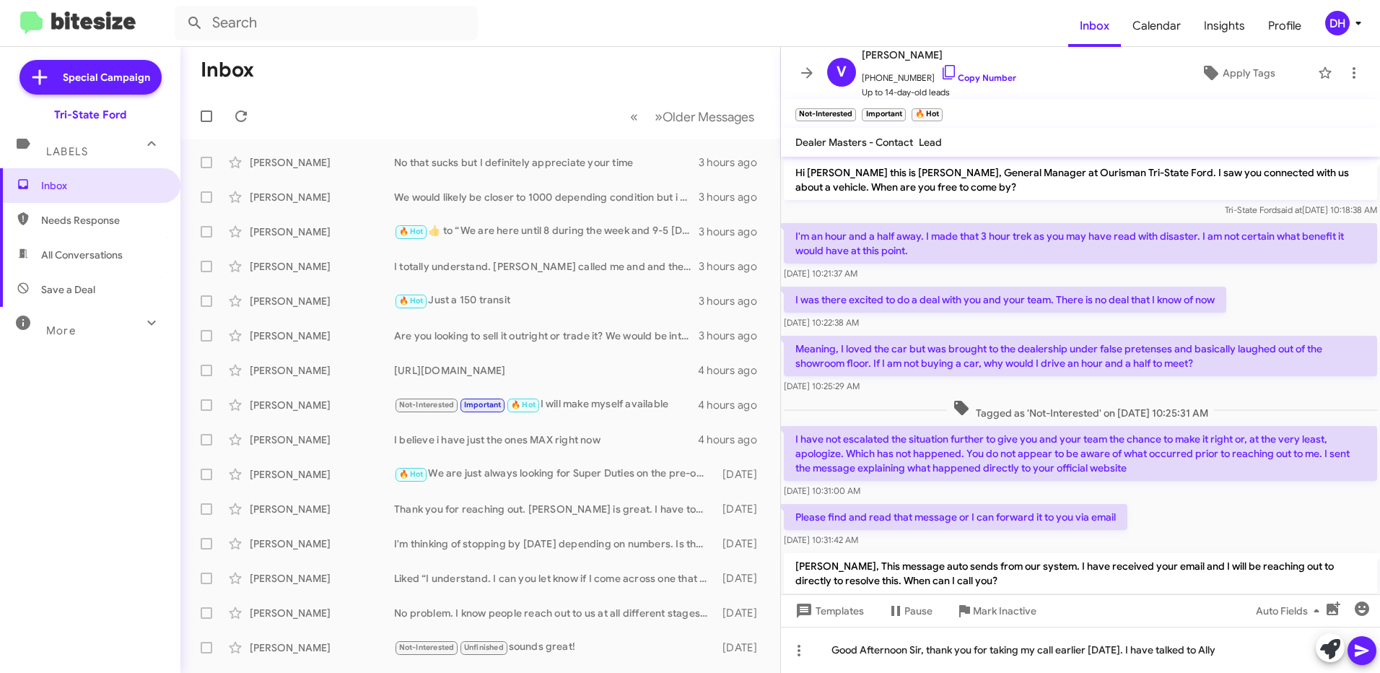 The width and height of the screenshot is (1380, 673). What do you see at coordinates (227, 70) in the screenshot?
I see `h1: Inbox` at bounding box center [227, 70].